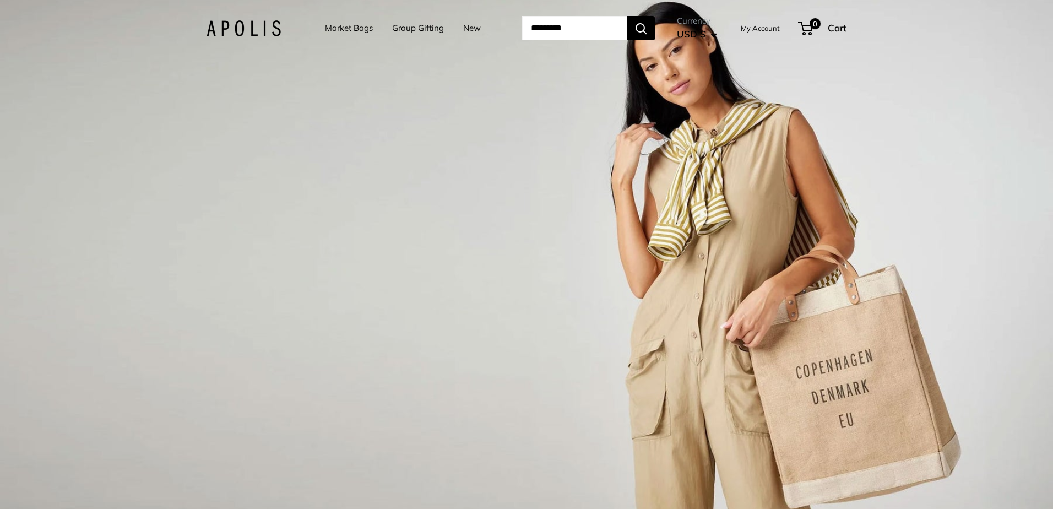 The height and width of the screenshot is (509, 1053). Describe the element at coordinates (838, 28) in the screenshot. I see `span: Cart` at that location.